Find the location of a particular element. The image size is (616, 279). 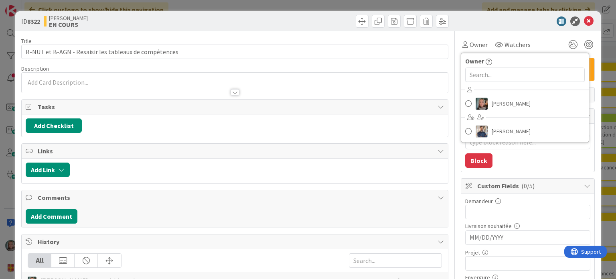

span: Links is located at coordinates (235, 151).